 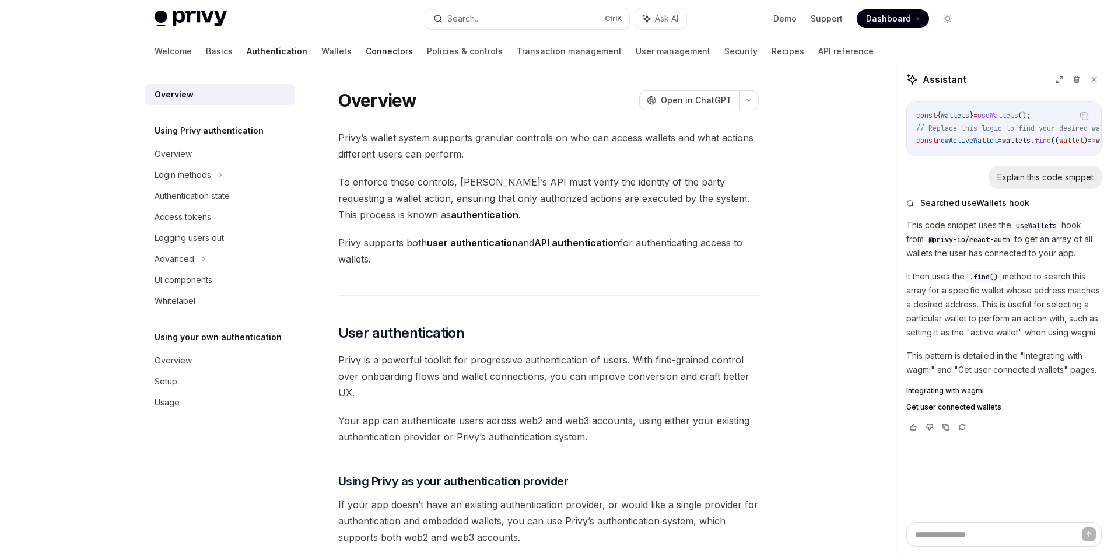 What do you see at coordinates (173, 51) in the screenshot?
I see `a: Welcome` at bounding box center [173, 51].